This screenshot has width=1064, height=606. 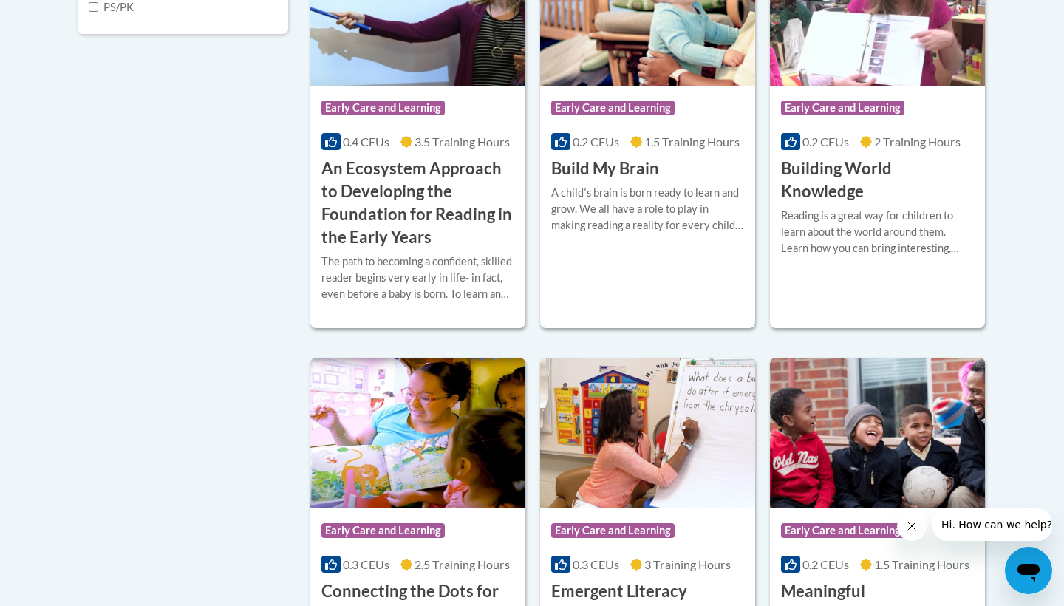 I want to click on span: 2.5 Training Hours, so click(x=462, y=564).